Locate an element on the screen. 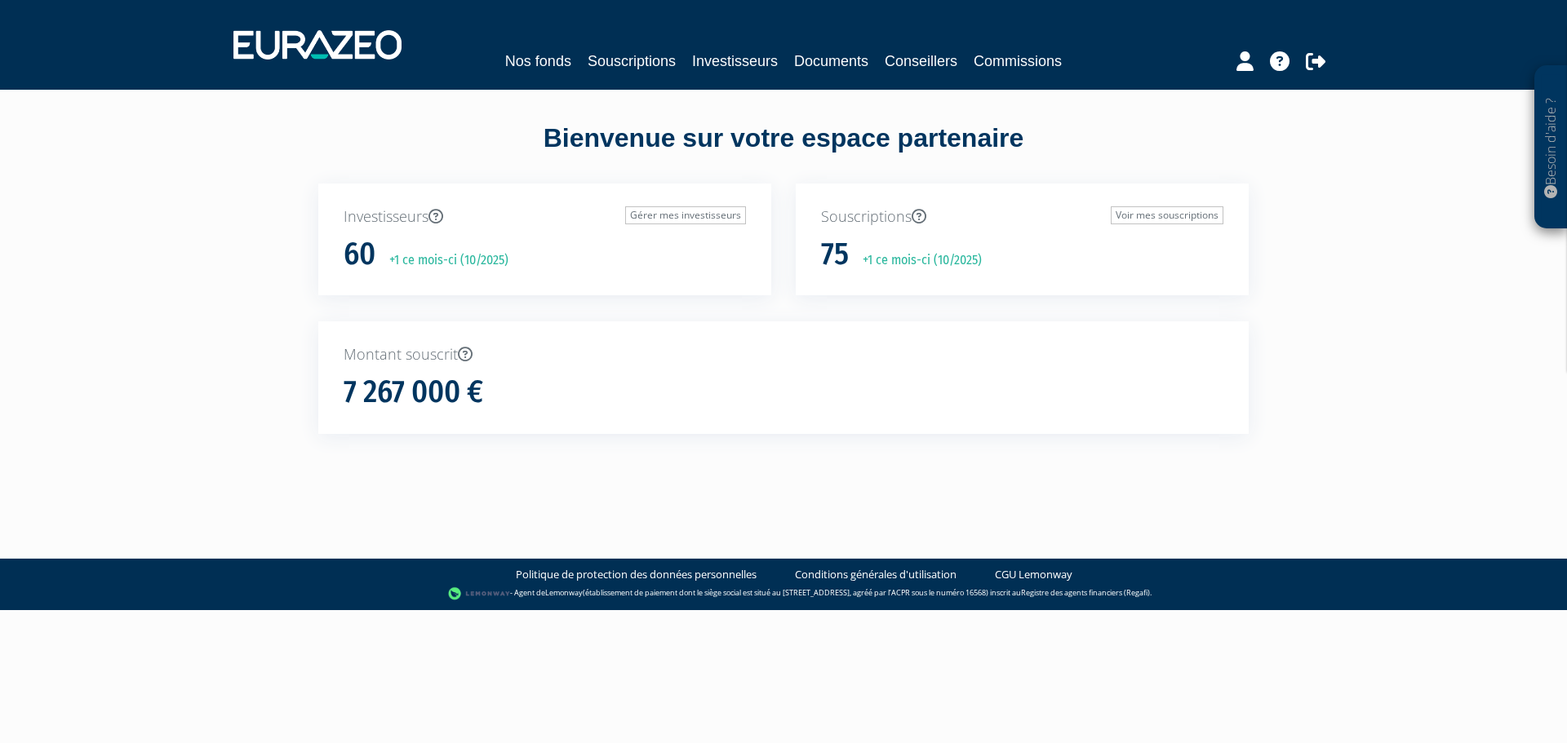  p: Investisseurs is located at coordinates (544, 217).